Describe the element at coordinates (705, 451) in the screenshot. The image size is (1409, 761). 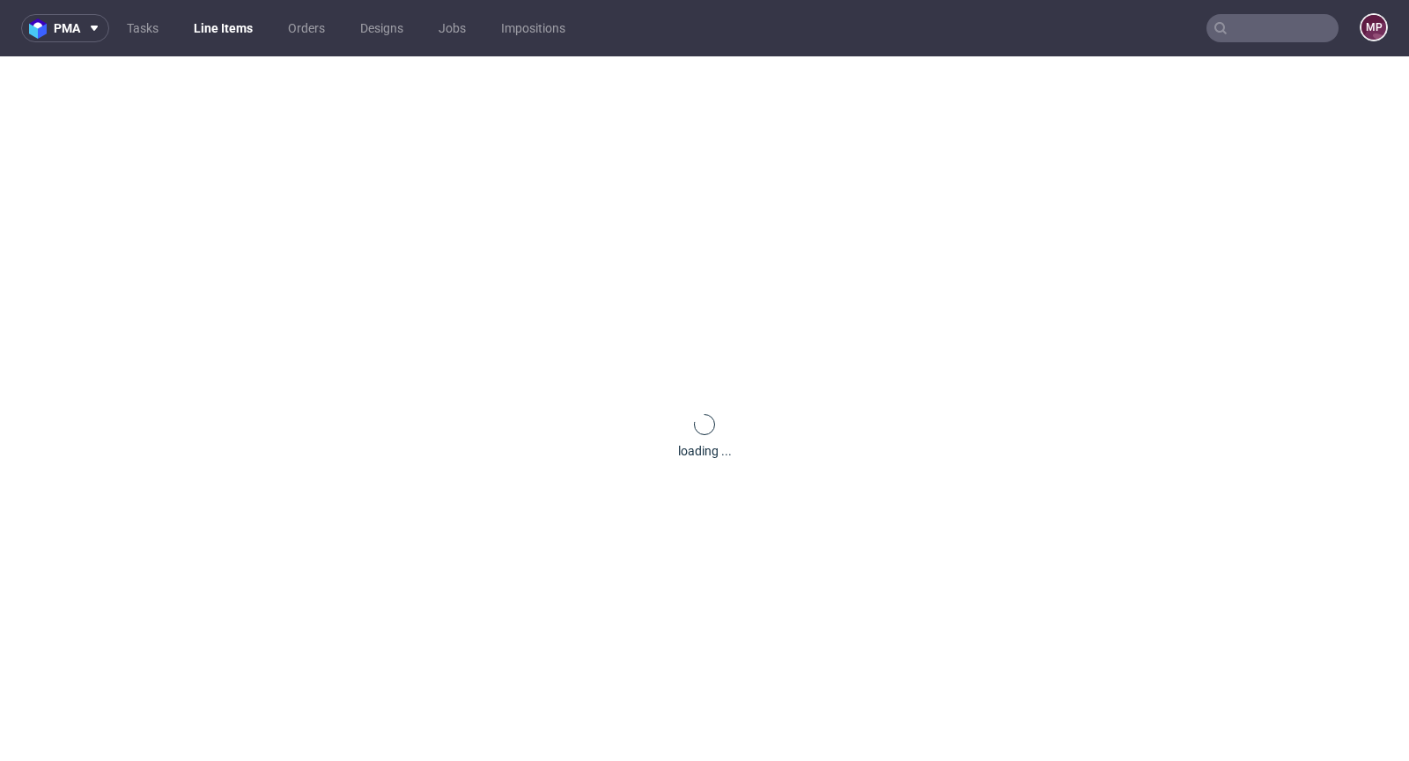
I see `div: loading ...` at that location.